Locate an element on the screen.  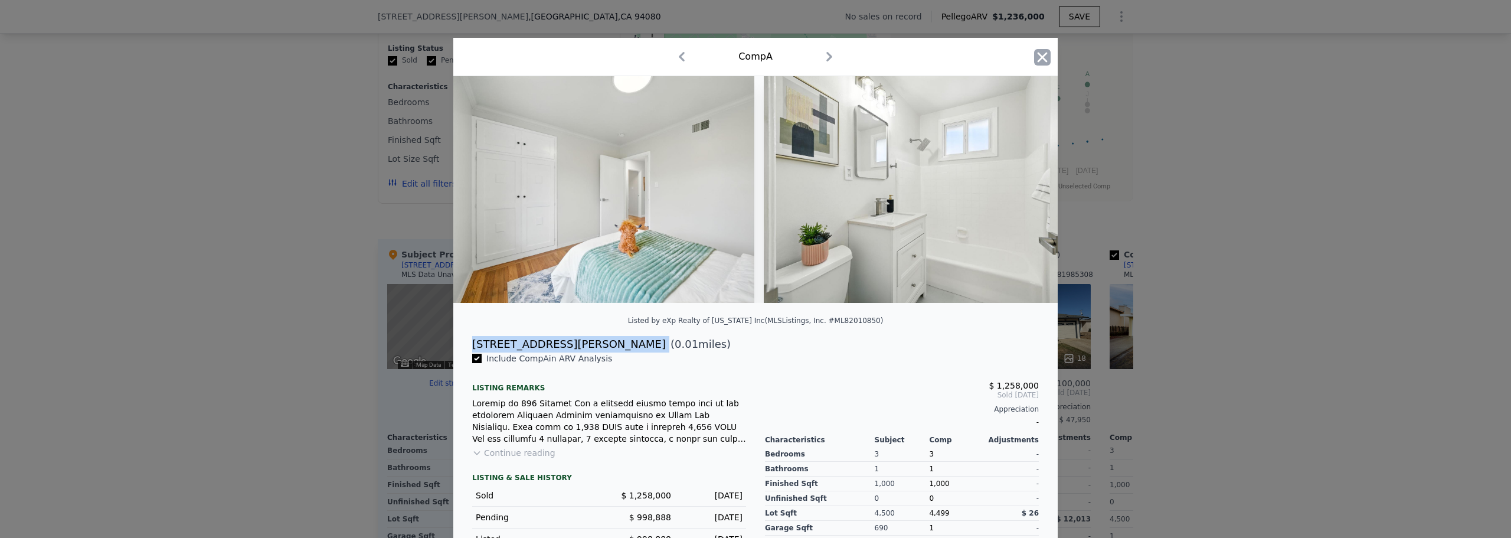
div: Bathrooms is located at coordinates (820, 469).